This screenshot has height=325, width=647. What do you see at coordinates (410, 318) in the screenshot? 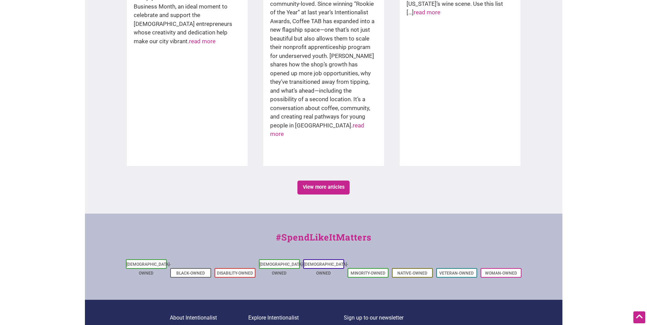
I see `p: Sign up to our newsletter` at bounding box center [410, 318].